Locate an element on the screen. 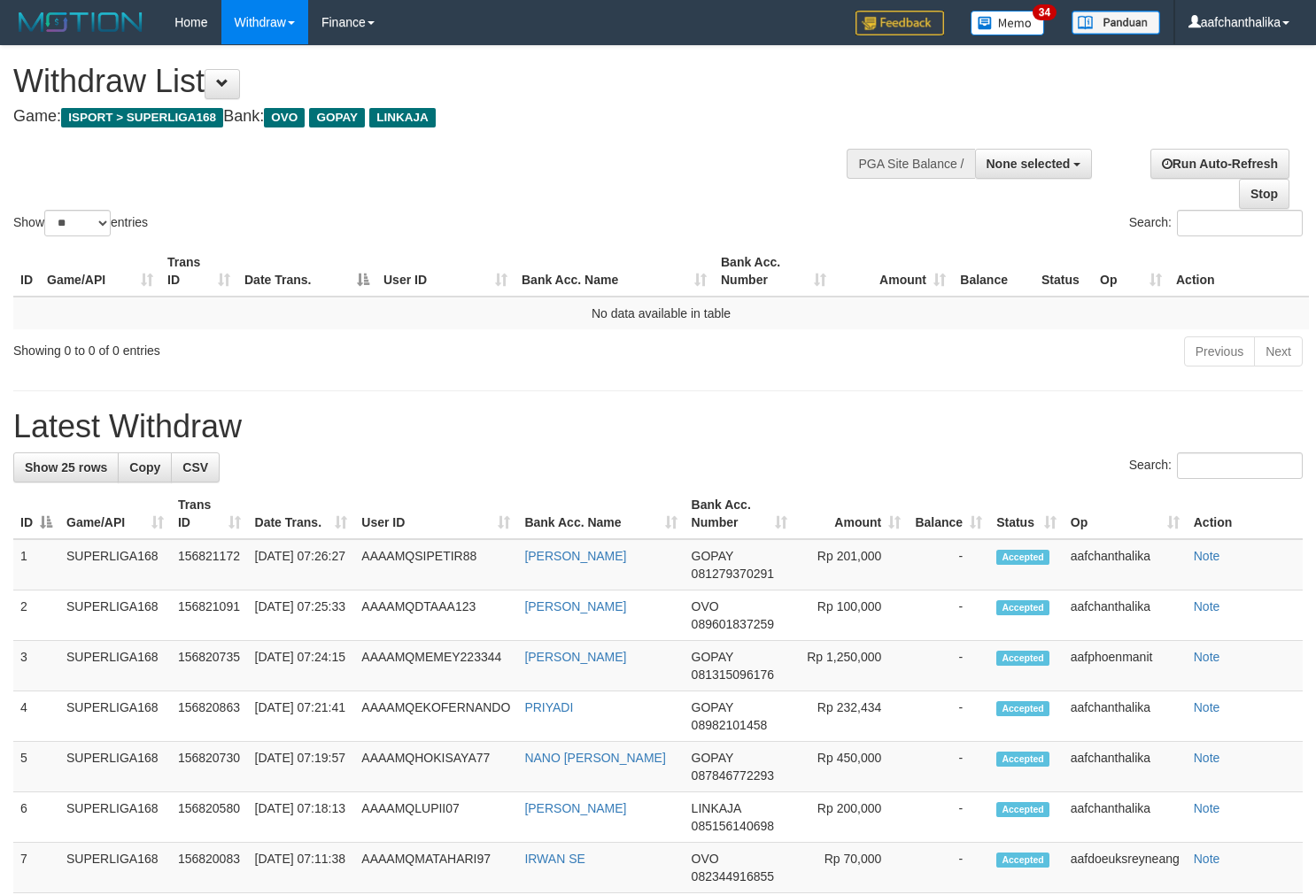 This screenshot has width=1316, height=895. div: PGA Site Balance / is located at coordinates (910, 164).